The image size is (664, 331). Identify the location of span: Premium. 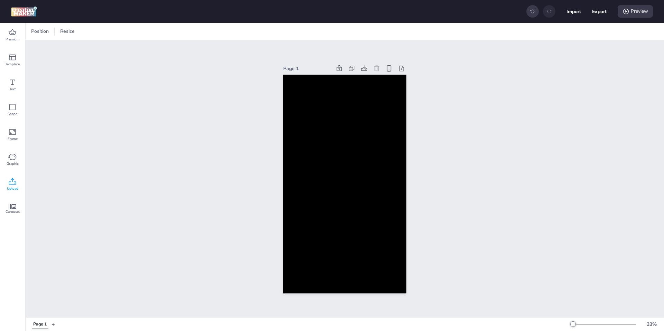
(12, 39).